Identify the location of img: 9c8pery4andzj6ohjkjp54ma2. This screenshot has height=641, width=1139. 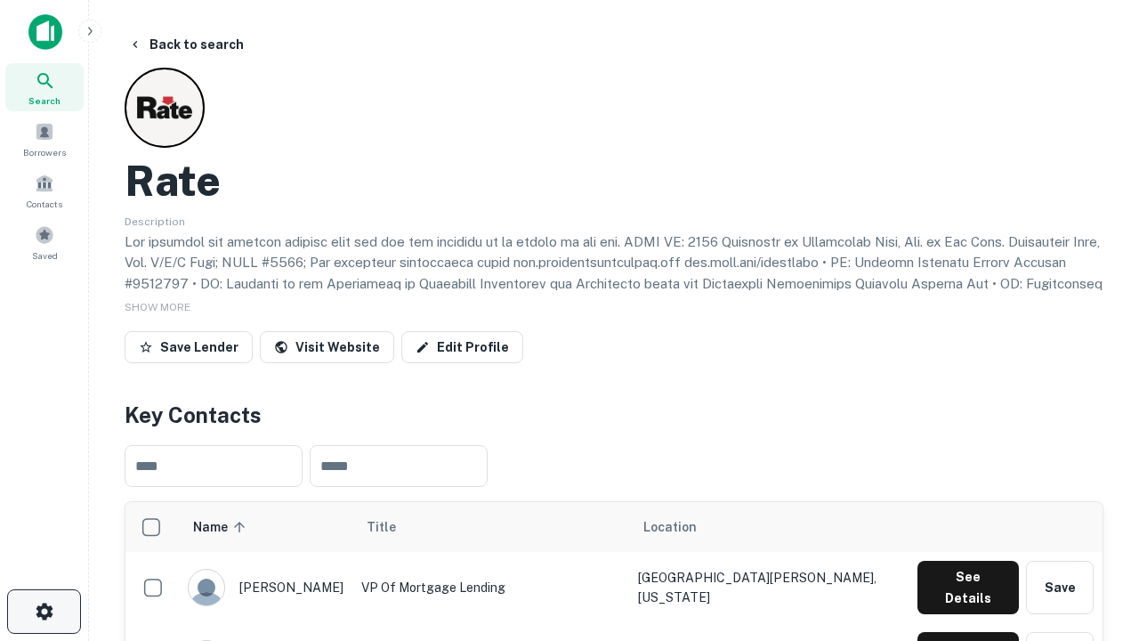
(206, 587).